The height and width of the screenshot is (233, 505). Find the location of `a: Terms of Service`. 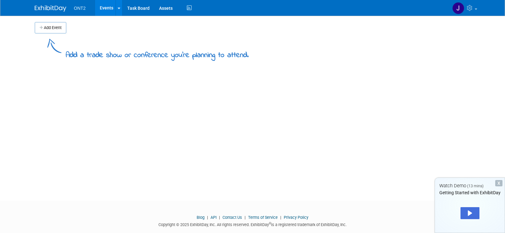

a: Terms of Service is located at coordinates (263, 217).